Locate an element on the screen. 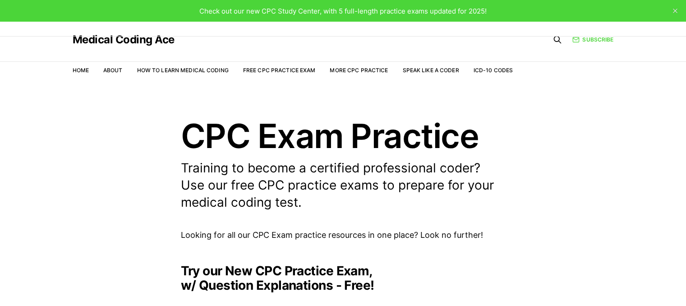  button: close is located at coordinates (675, 11).